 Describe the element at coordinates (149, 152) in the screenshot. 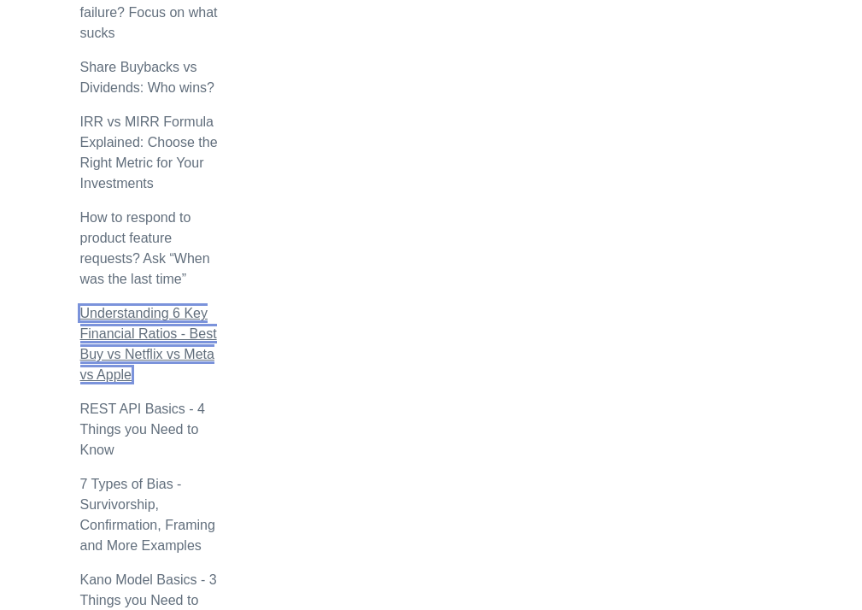

I see `a: IRR vs MIRR Formula Explained: Choose the Right Metric for Your Investments` at that location.